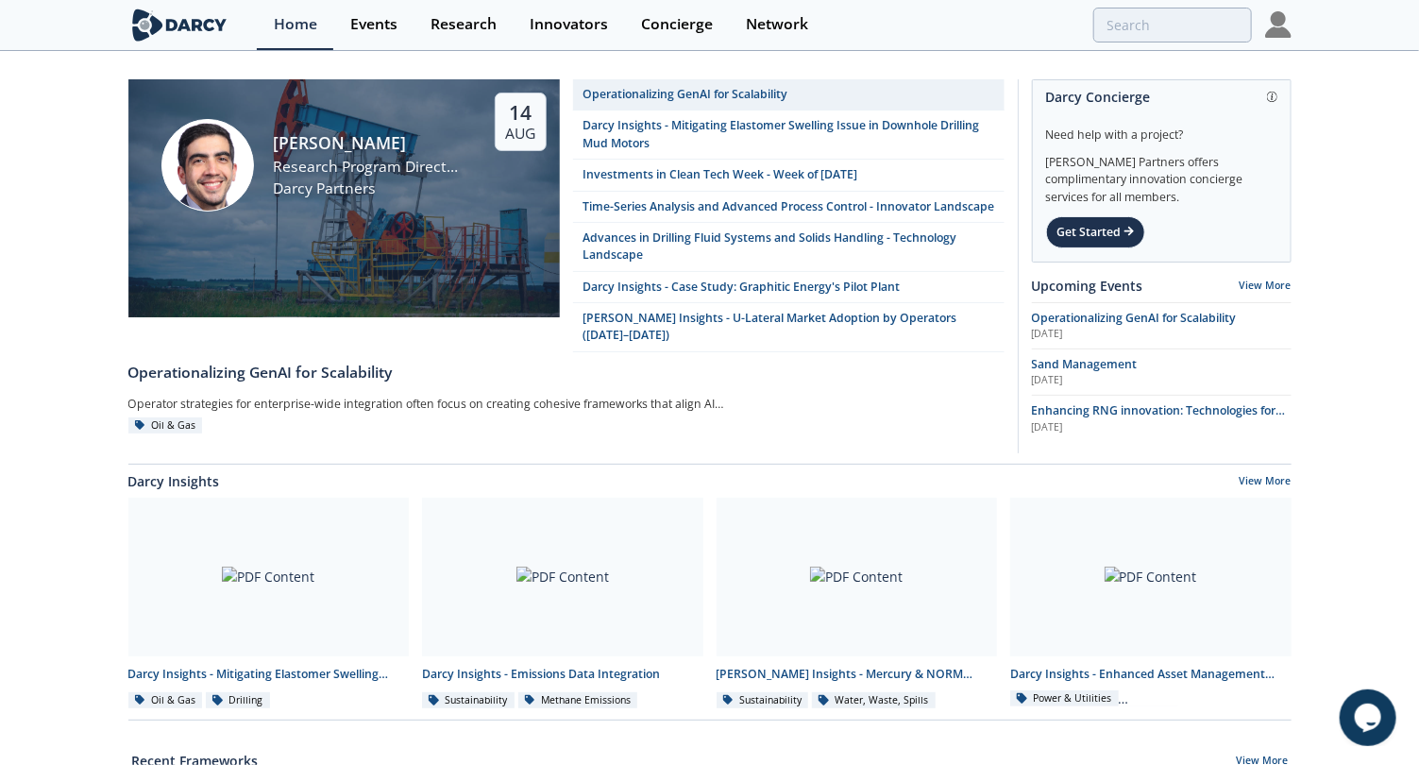  I want to click on div: Power & Utilities, so click(1064, 699).